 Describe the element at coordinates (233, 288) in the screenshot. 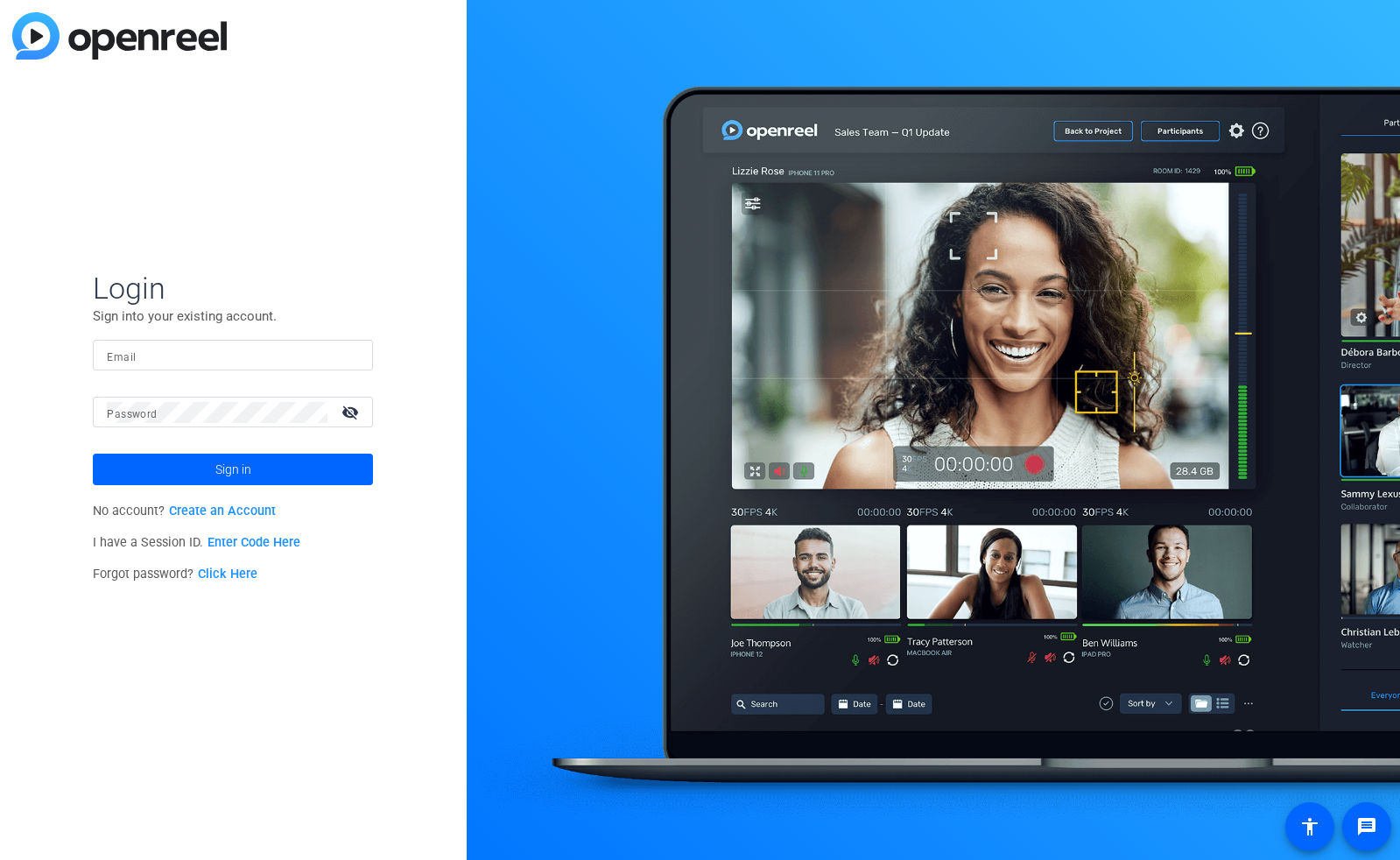

I see `span: Login` at that location.